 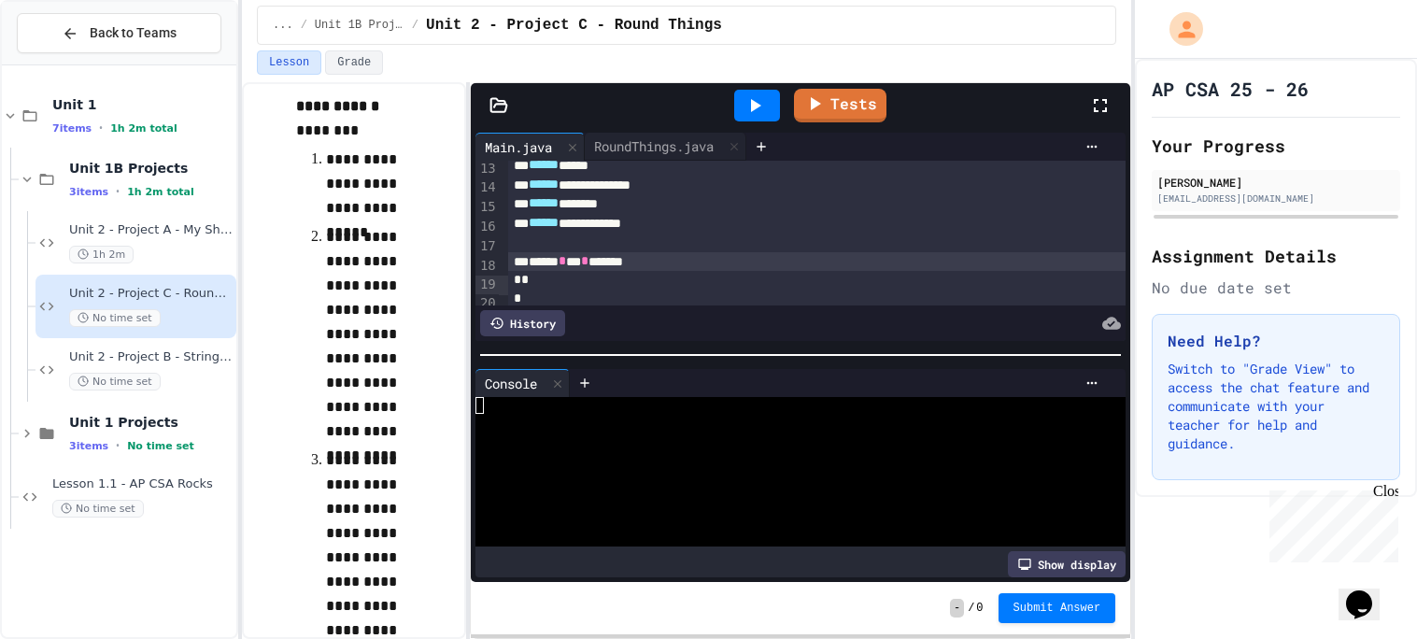 What do you see at coordinates (68, 63) in the screenshot?
I see `div: Chat with us now!Close` at bounding box center [68, 63].